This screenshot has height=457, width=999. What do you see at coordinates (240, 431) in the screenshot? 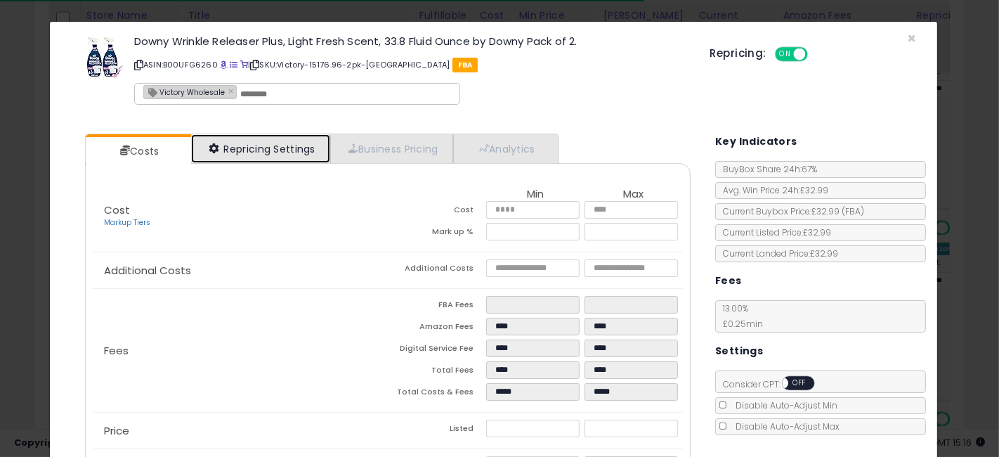
I see `p: Price` at bounding box center [240, 431].